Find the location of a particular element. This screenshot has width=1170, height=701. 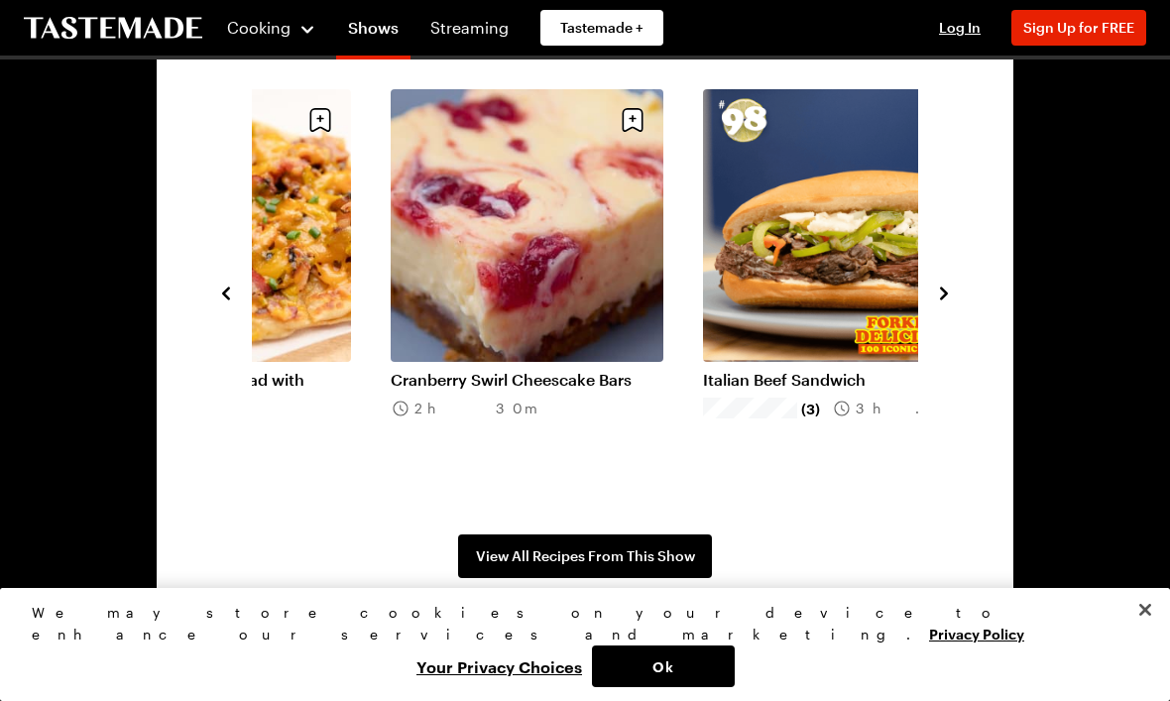

div: 7 / 8 is located at coordinates (546, 291).